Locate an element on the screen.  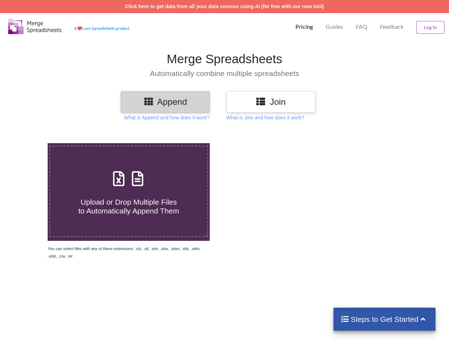
a: Click here to get data from all your data sources using AI (for free with our new tool) is located at coordinates (225, 6).